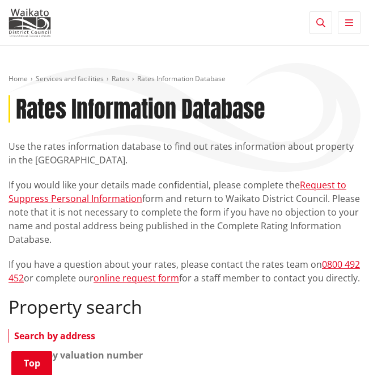 The width and height of the screenshot is (369, 375). What do you see at coordinates (184, 271) in the screenshot?
I see `a: 0800 492 452` at bounding box center [184, 271].